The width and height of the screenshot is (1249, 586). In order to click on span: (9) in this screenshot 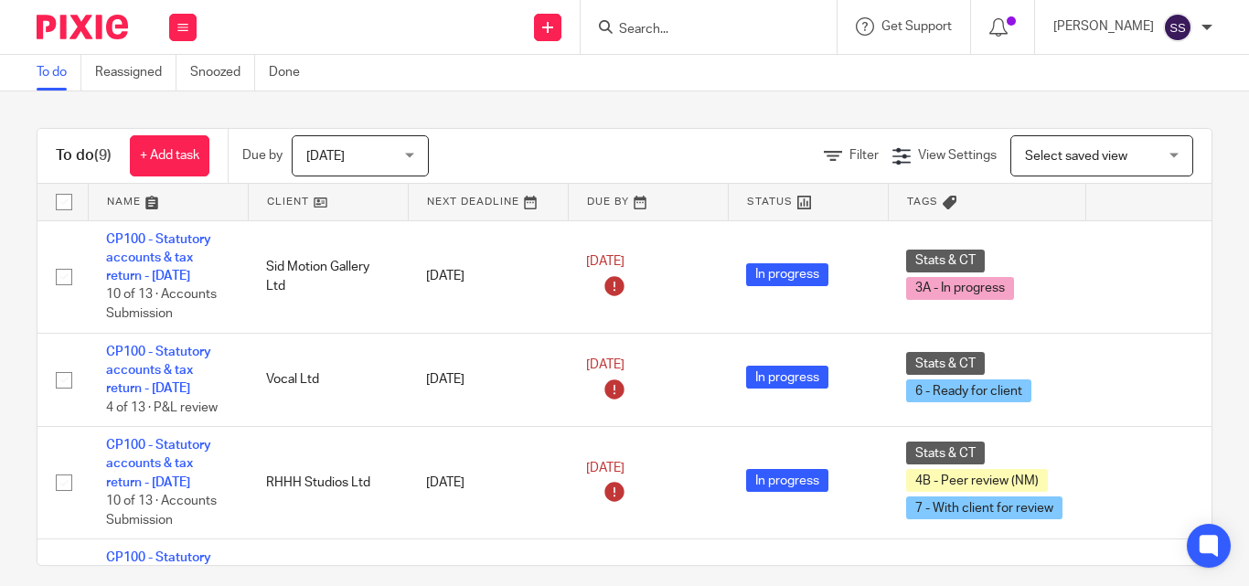, I will do `click(102, 155)`.